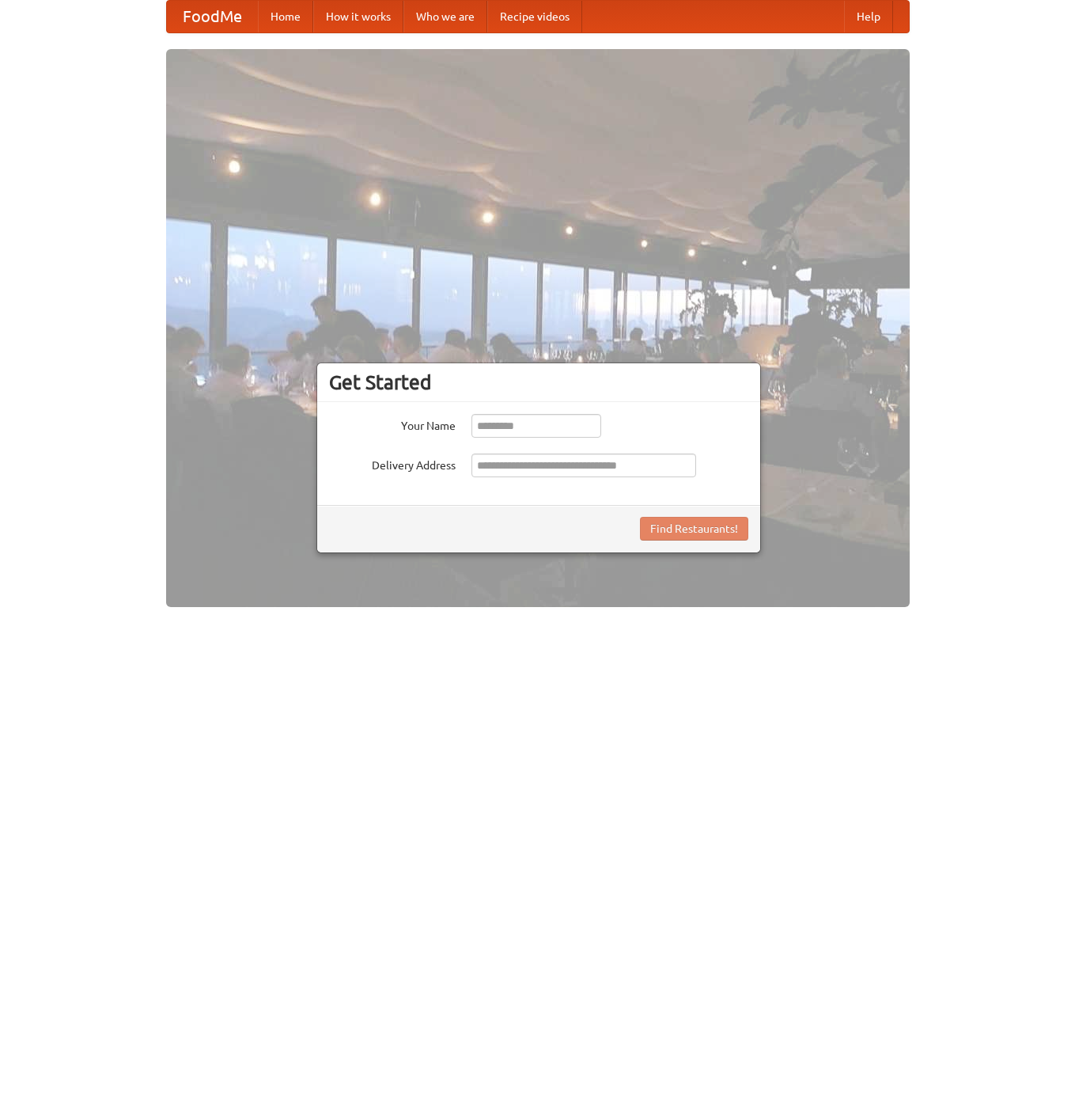  What do you see at coordinates (393, 424) in the screenshot?
I see `label: Your Name` at bounding box center [393, 424].